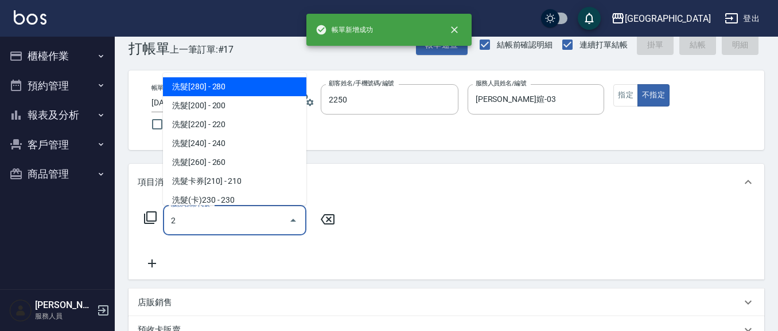 The width and height of the screenshot is (778, 331). I want to click on p: 項目消費, so click(155, 182).